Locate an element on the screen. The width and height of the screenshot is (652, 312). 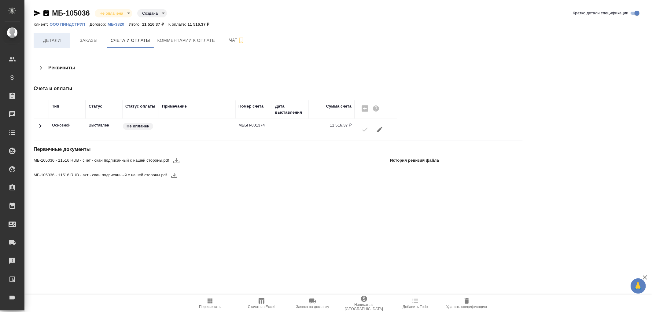
p: Клиент: is located at coordinates (42, 24).